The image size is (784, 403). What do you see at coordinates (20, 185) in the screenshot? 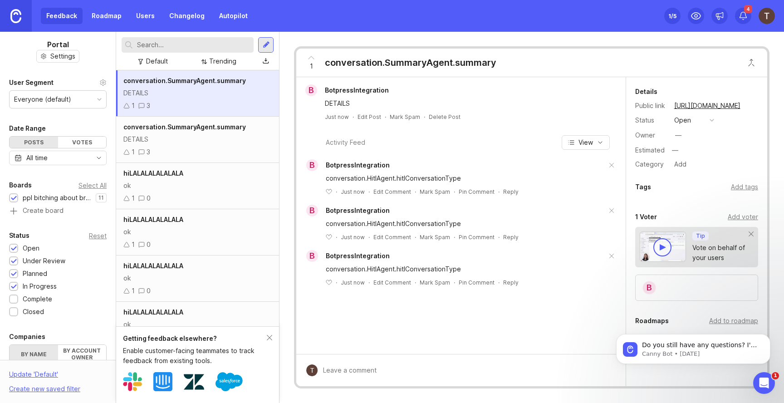
I see `div: Boards` at bounding box center [20, 185].